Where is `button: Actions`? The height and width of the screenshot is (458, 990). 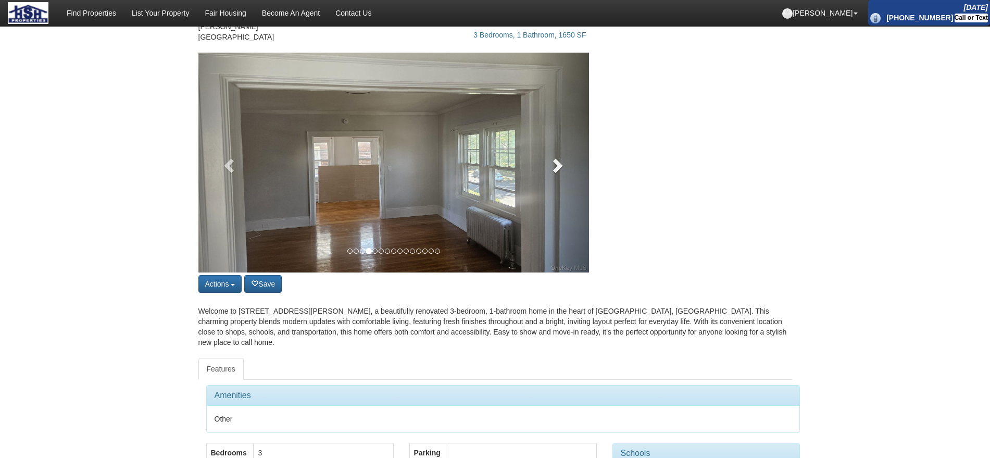
button: Actions is located at coordinates (220, 284).